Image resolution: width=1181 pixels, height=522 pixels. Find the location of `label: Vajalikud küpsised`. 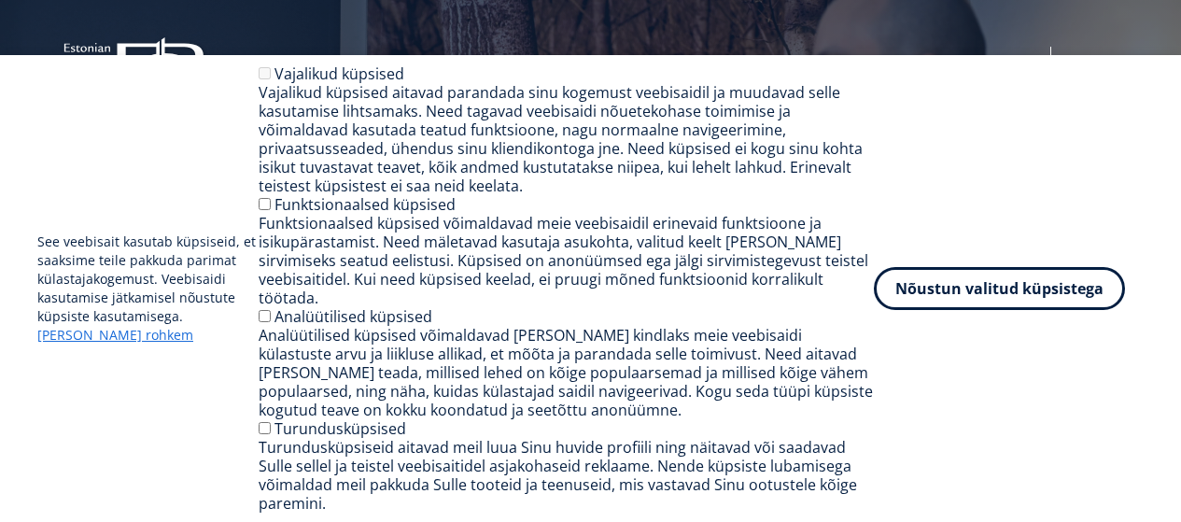

label: Vajalikud küpsised is located at coordinates (339, 74).